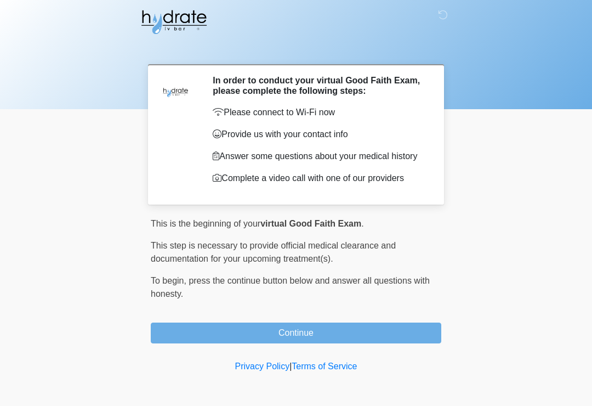  I want to click on a: Terms of Service, so click(324, 366).